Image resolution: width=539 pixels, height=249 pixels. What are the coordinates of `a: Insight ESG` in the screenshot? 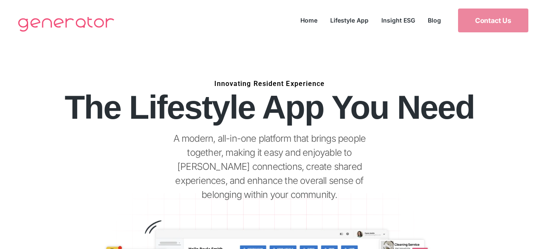 It's located at (398, 20).